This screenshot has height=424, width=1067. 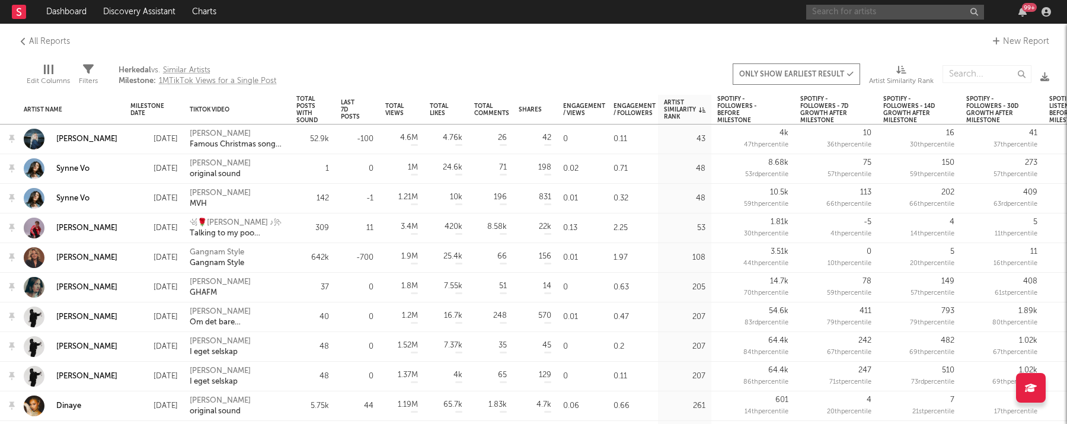 I want to click on div: 64.4k, so click(x=778, y=341).